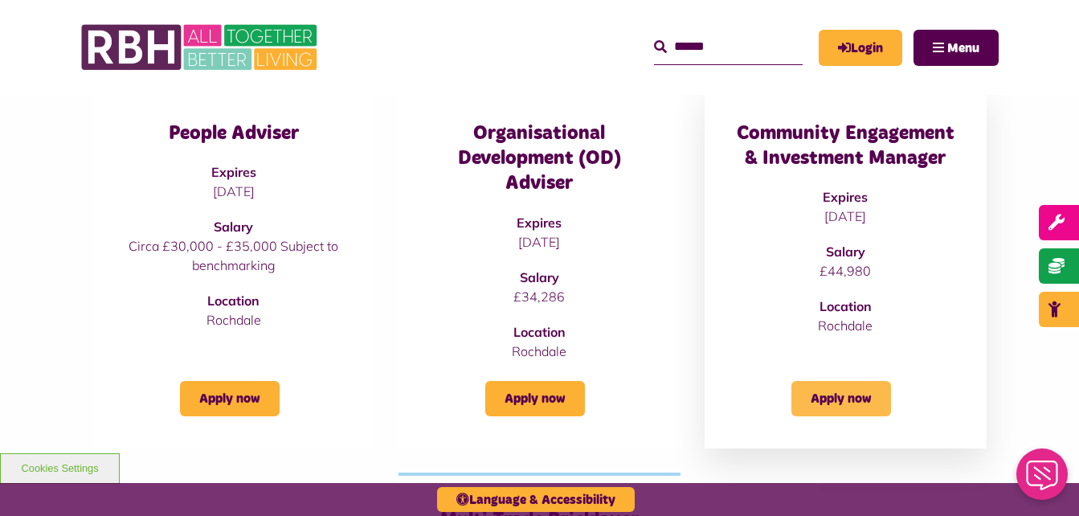 The image size is (1079, 516). What do you see at coordinates (35, 31) in the screenshot?
I see `div: Close Web Assistant` at bounding box center [35, 31].